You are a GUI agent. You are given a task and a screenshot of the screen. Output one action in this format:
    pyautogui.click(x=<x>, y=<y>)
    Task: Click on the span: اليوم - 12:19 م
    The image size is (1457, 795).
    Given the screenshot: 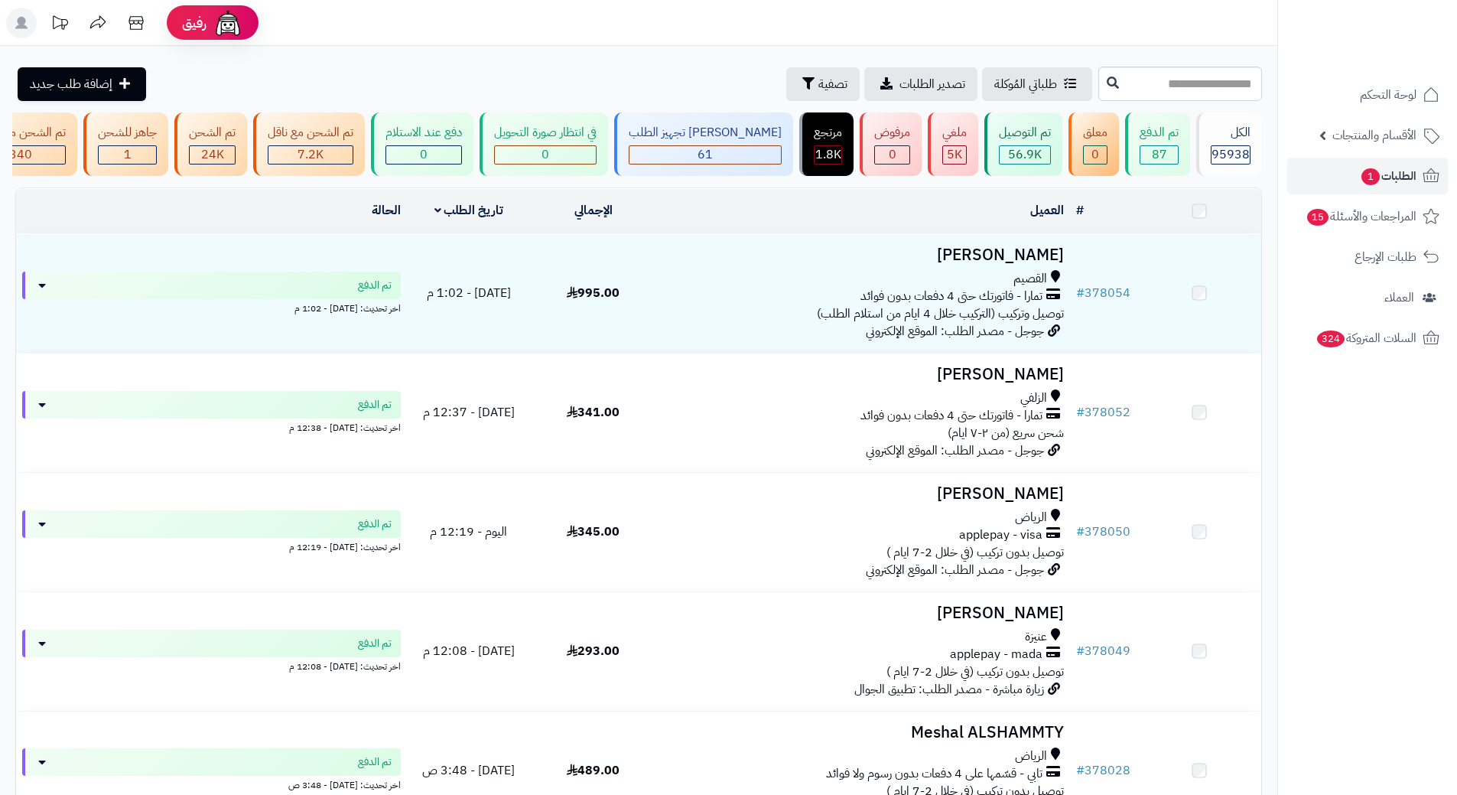 What is the action you would take?
    pyautogui.click(x=468, y=532)
    